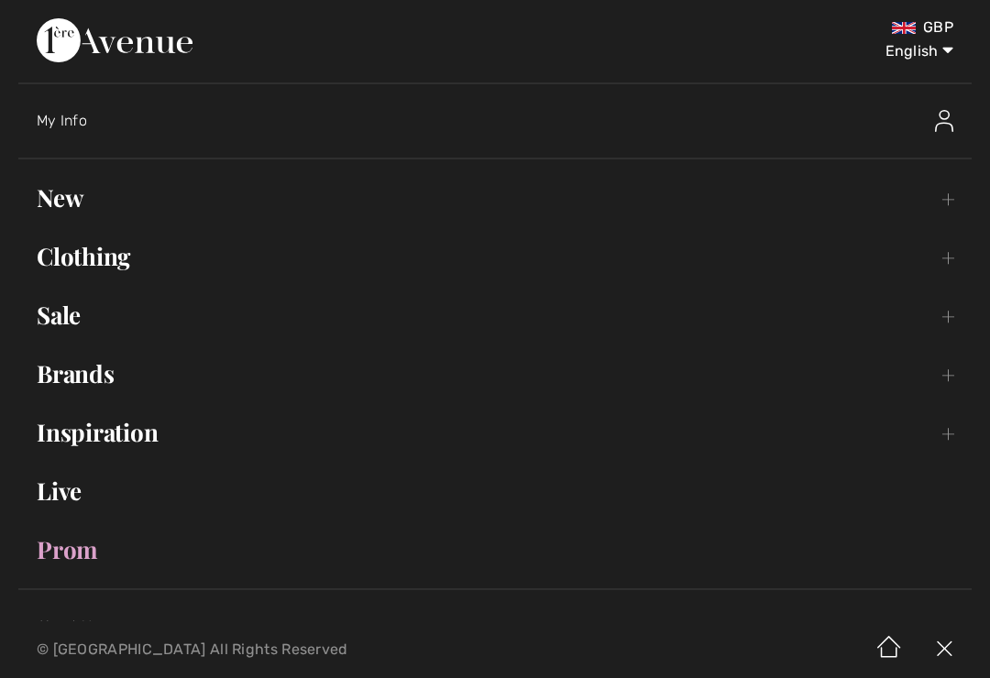  I want to click on a: Inspiration, so click(495, 433).